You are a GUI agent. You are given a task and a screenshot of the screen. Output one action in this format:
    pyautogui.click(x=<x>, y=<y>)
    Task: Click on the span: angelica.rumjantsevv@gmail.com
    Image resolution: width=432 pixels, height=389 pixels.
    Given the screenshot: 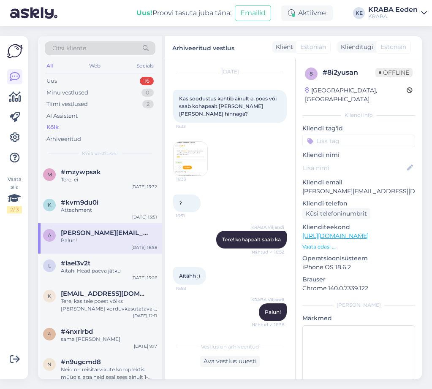 What is the action you would take?
    pyautogui.click(x=105, y=233)
    